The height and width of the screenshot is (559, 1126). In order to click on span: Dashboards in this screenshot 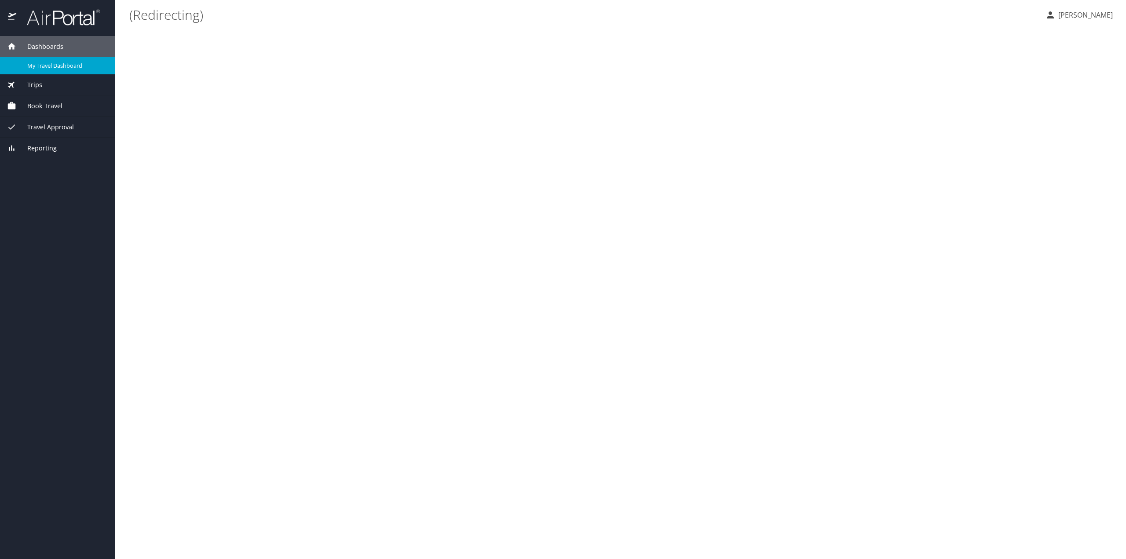, I will do `click(40, 47)`.